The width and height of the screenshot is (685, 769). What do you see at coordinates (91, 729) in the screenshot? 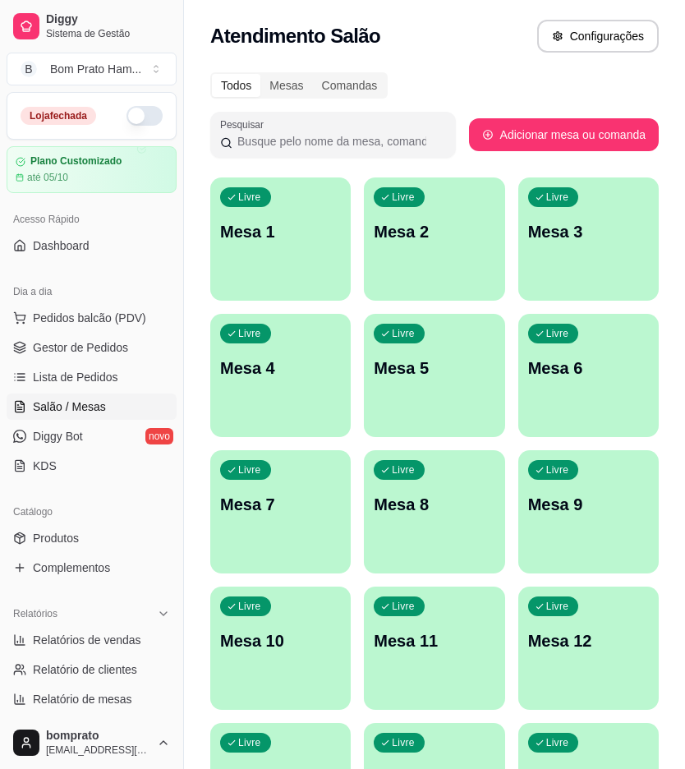
I see `a: Relatório de fidelidadenovo` at bounding box center [91, 729].